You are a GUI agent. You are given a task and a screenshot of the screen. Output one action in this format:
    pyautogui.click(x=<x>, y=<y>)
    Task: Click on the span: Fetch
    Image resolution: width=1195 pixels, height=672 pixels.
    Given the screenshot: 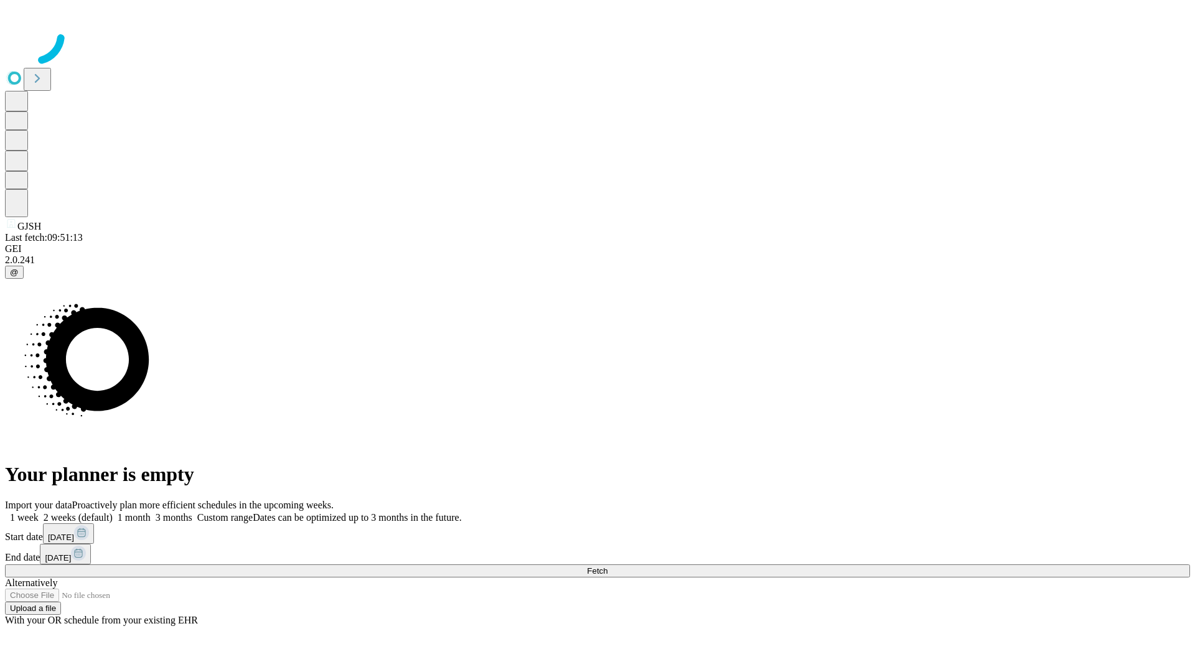 What is the action you would take?
    pyautogui.click(x=597, y=571)
    